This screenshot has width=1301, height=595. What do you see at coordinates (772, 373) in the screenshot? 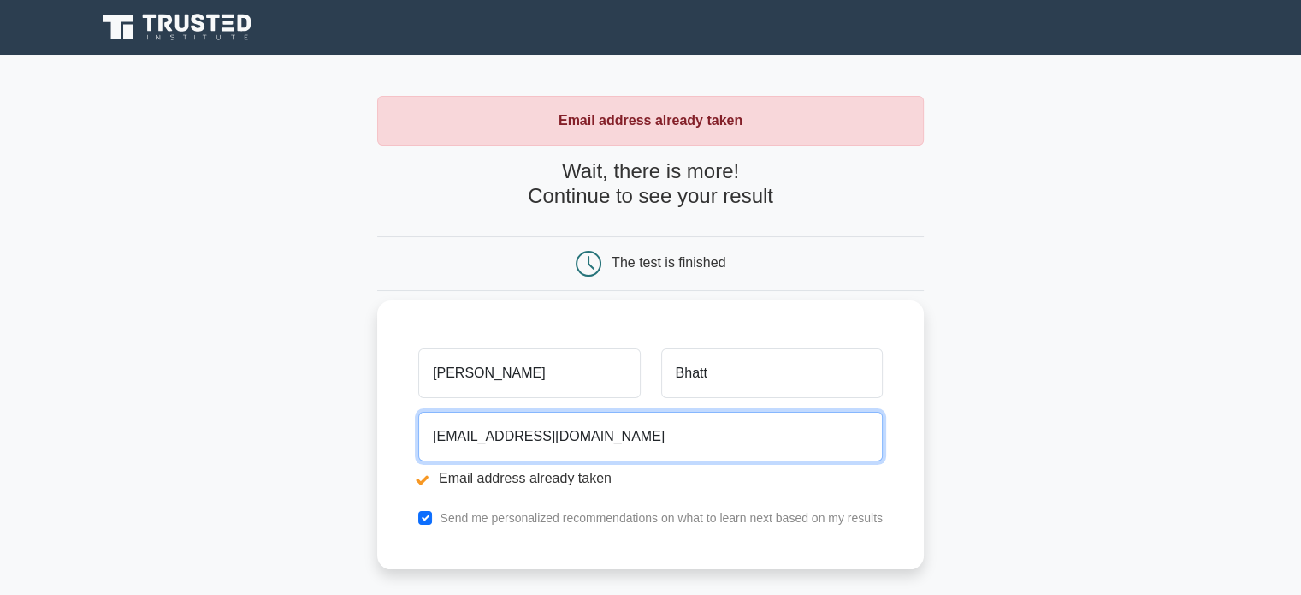
I see `input: Last name` at bounding box center [772, 373].